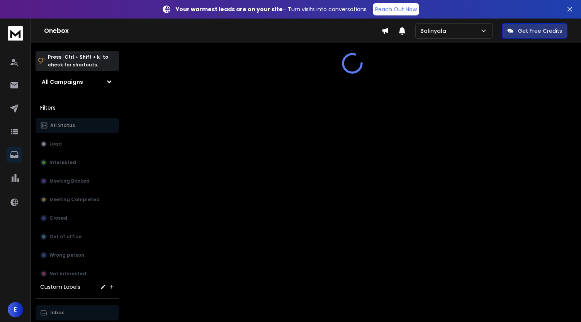  Describe the element at coordinates (535, 31) in the screenshot. I see `button: Get Free Credits` at that location.